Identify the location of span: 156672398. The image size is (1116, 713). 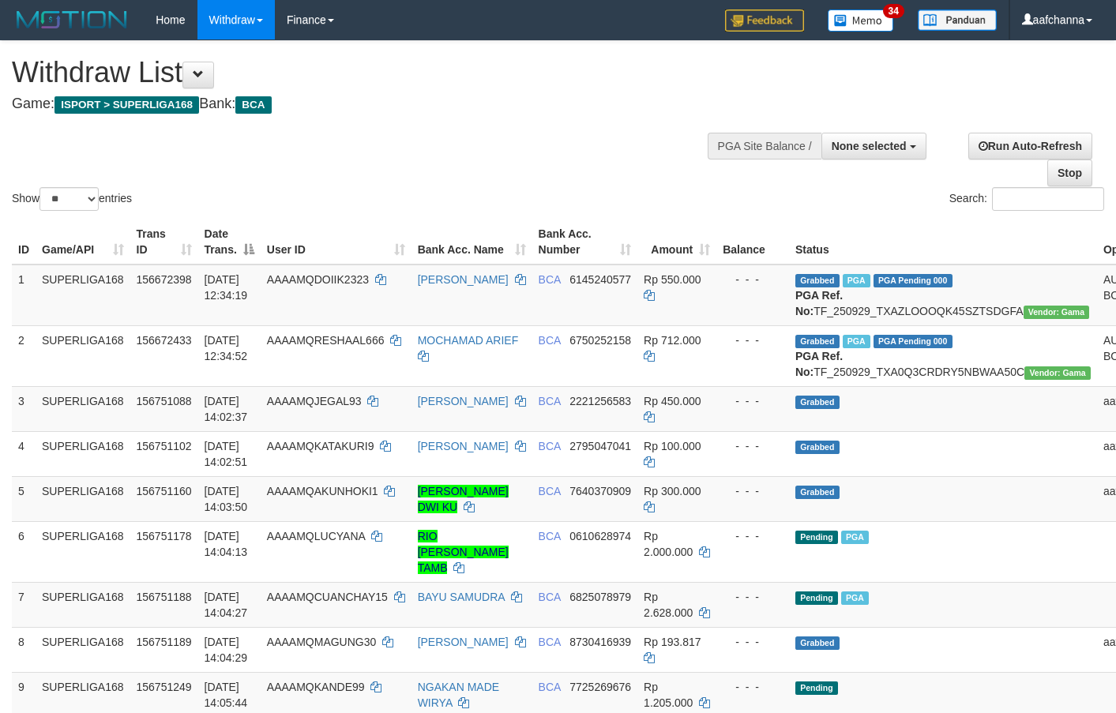
(164, 280).